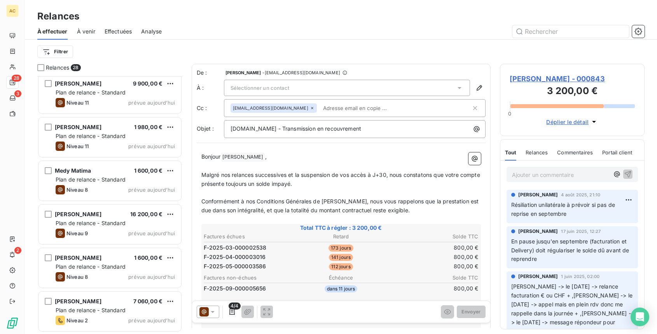  Describe the element at coordinates (86, 31) in the screenshot. I see `span: À venir` at that location.